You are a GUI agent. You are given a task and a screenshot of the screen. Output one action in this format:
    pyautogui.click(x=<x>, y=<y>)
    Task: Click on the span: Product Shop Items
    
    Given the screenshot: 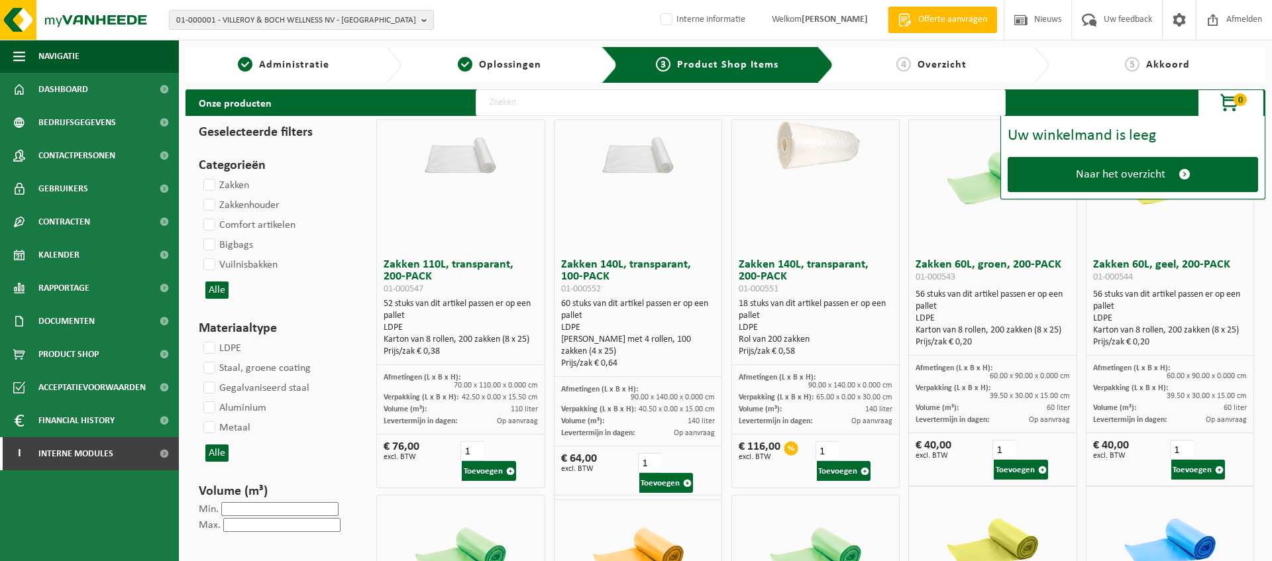 What is the action you would take?
    pyautogui.click(x=728, y=65)
    